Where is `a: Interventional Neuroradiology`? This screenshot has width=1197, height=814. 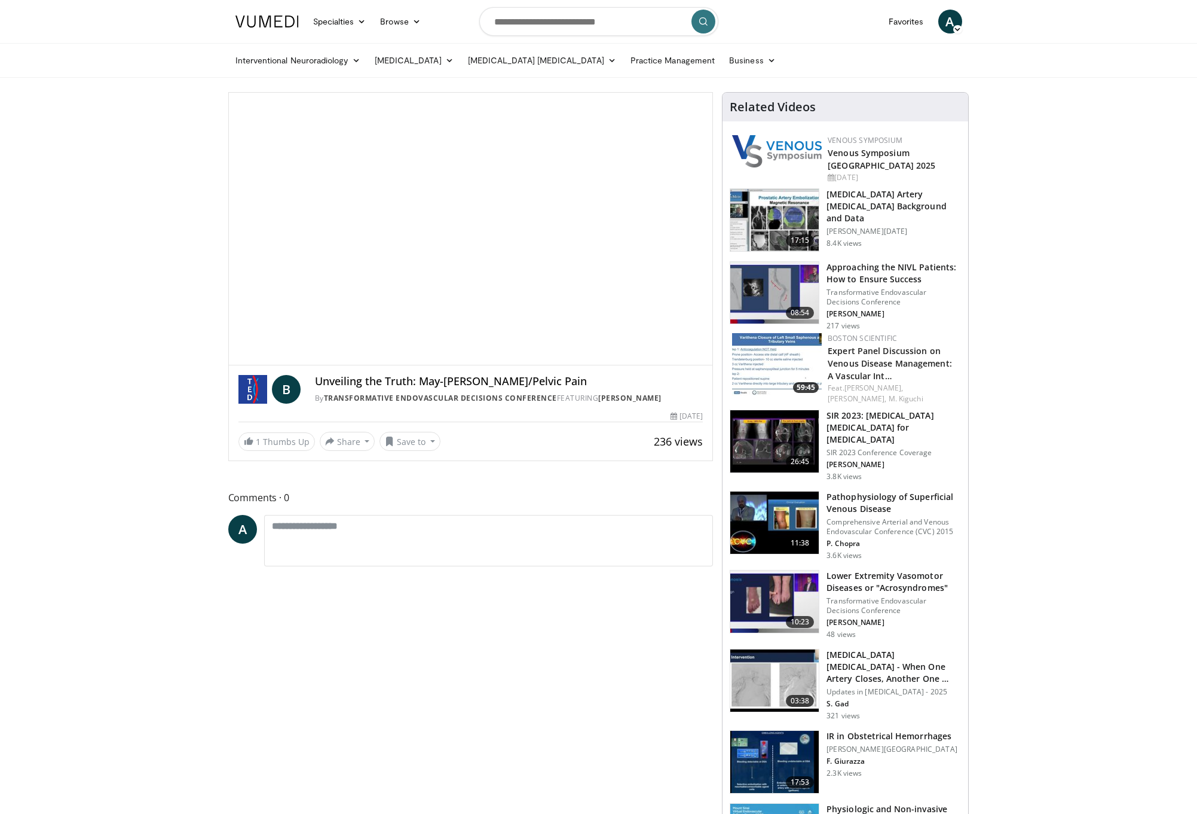
a: Interventional Neuroradiology is located at coordinates (298, 60).